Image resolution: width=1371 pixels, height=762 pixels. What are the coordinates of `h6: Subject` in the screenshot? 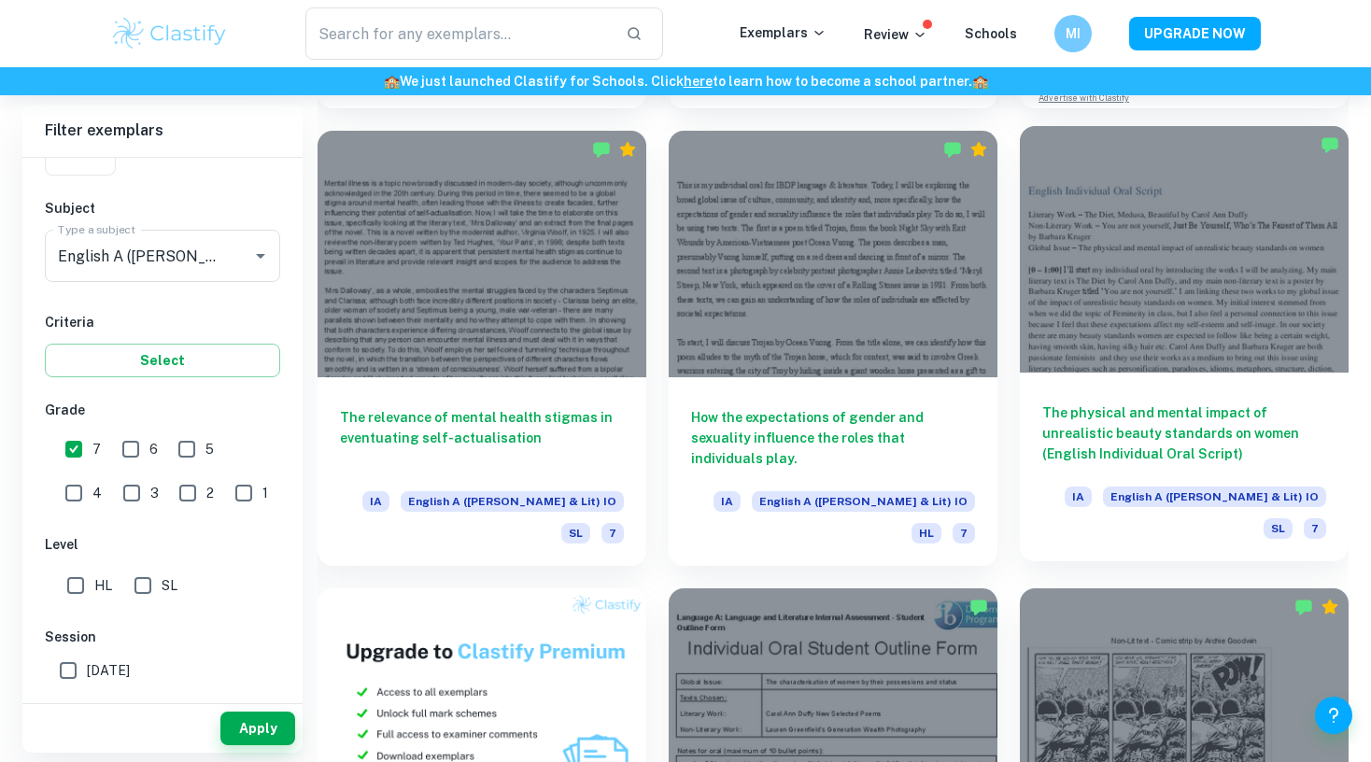 It's located at (162, 208).